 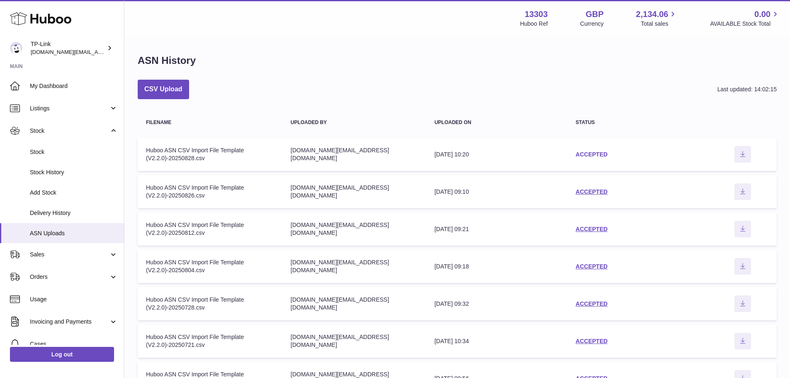 What do you see at coordinates (210, 154) in the screenshot?
I see `div: Huboo ASN CSV Import File Template (V2.2.0)-20250828.csv` at bounding box center [210, 154].